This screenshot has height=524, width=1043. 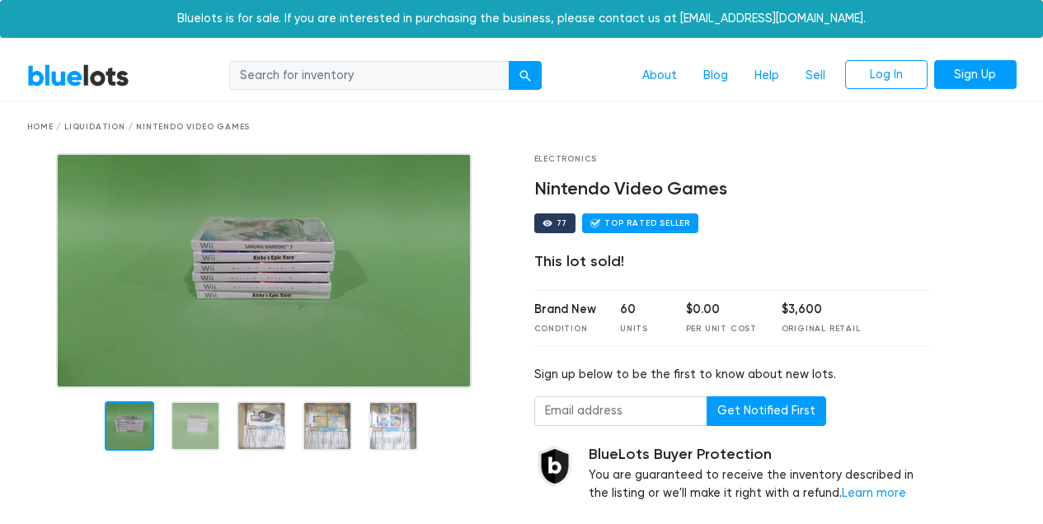 What do you see at coordinates (821, 329) in the screenshot?
I see `div: Original Retail` at bounding box center [821, 329].